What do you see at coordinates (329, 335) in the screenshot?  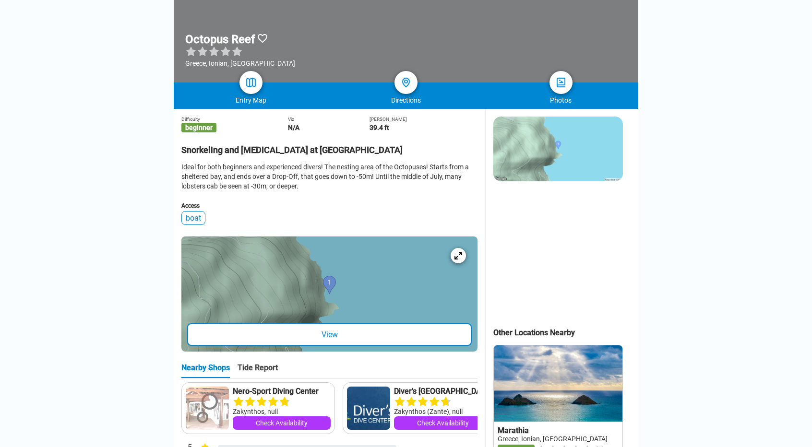 I see `div: View` at bounding box center [329, 335].